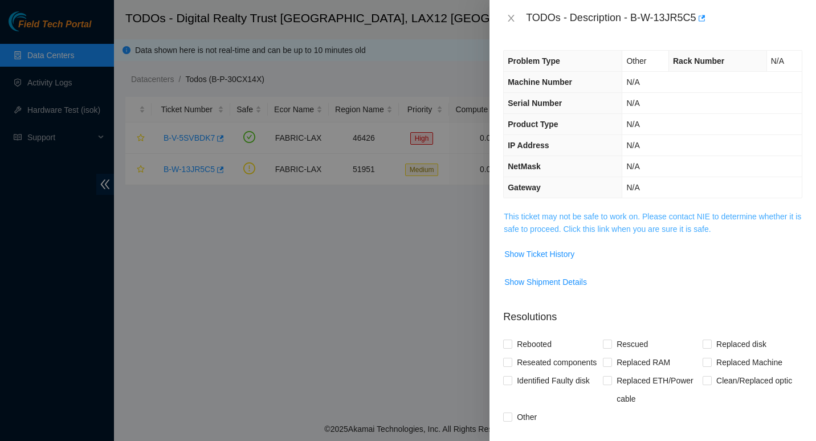 This screenshot has height=441, width=816. What do you see at coordinates (539, 254) in the screenshot?
I see `button: Show Ticket History` at bounding box center [539, 254].